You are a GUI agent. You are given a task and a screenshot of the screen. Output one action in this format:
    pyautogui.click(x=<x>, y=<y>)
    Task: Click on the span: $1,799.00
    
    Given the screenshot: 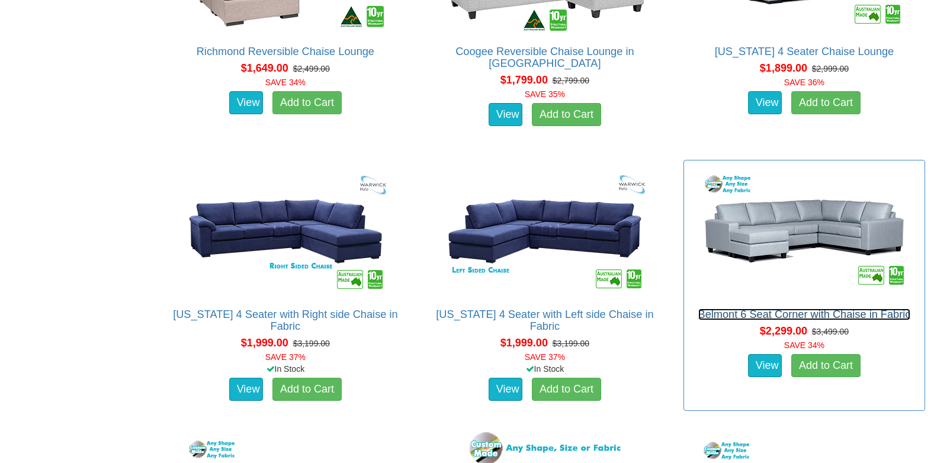 What is the action you would take?
    pyautogui.click(x=524, y=80)
    